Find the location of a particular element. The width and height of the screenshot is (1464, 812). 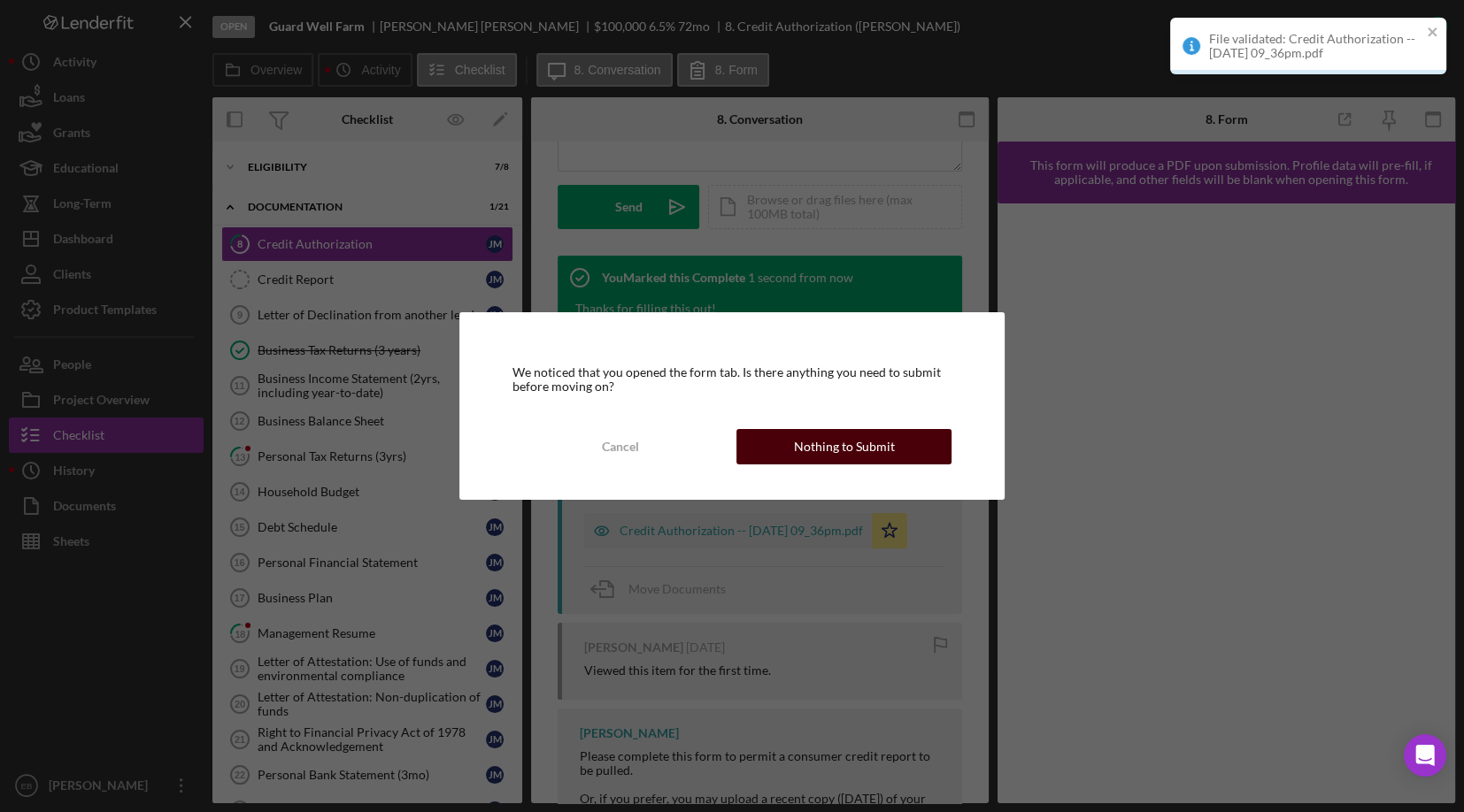

div: Open Intercom Messenger is located at coordinates (1426, 756).